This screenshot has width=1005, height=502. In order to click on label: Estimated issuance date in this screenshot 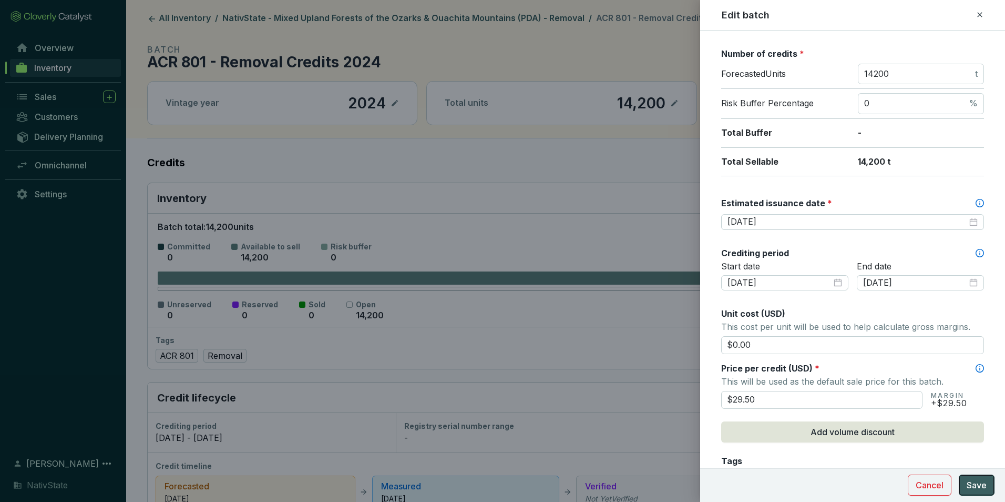, I will do `click(777, 203)`.